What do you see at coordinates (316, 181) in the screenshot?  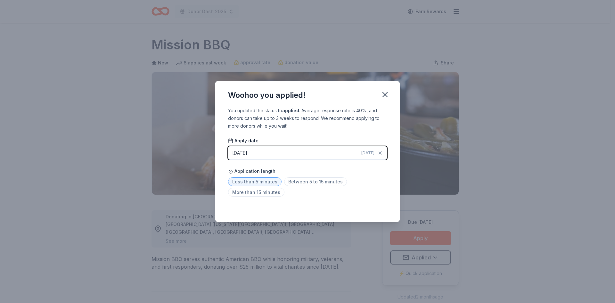 I see `span: Between 5 to 15 minutes` at bounding box center [316, 181].